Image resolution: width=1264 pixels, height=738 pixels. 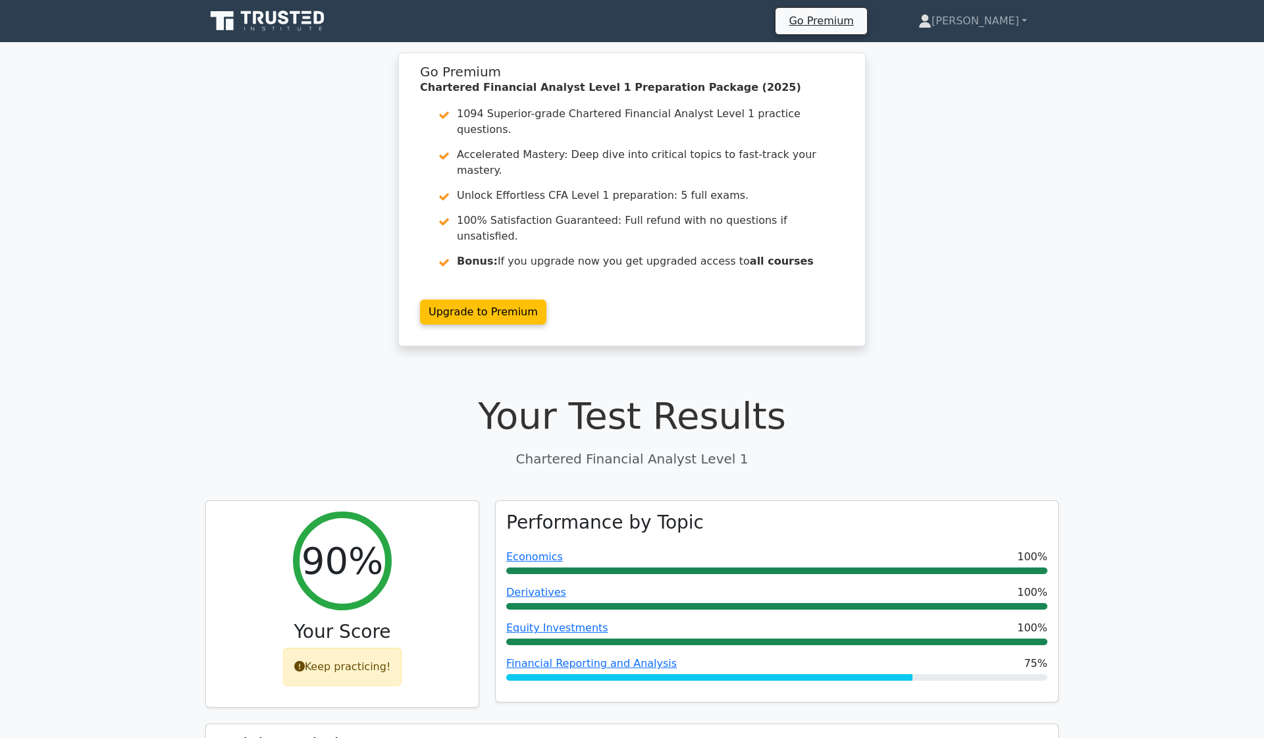 I want to click on a: Upgrade to Premium, so click(x=483, y=312).